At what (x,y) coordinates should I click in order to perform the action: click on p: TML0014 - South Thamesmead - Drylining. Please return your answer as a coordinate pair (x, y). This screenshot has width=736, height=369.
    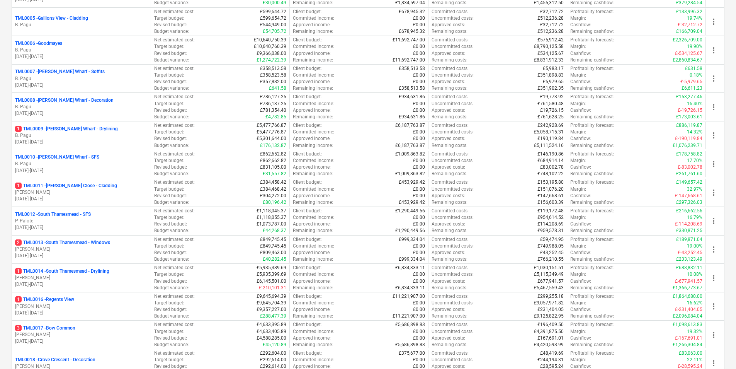
    Looking at the image, I should click on (62, 271).